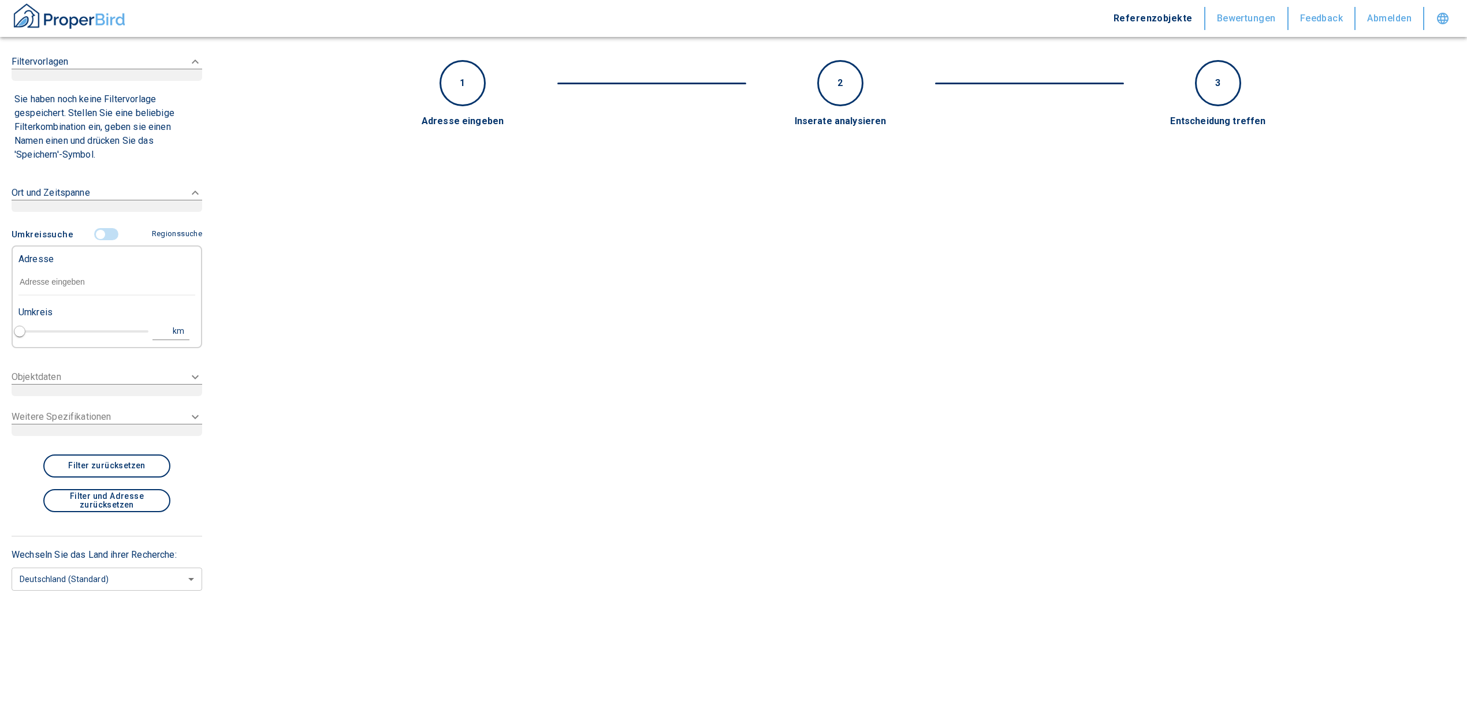 The width and height of the screenshot is (1467, 701). Describe the element at coordinates (61, 417) in the screenshot. I see `p: Weitere Spezifikationen` at that location.